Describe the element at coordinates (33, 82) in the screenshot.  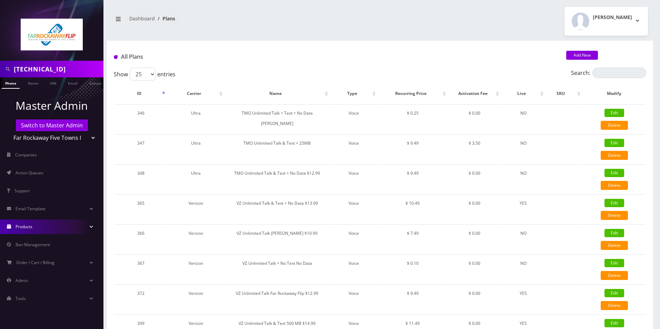
I see `a: Name` at that location.